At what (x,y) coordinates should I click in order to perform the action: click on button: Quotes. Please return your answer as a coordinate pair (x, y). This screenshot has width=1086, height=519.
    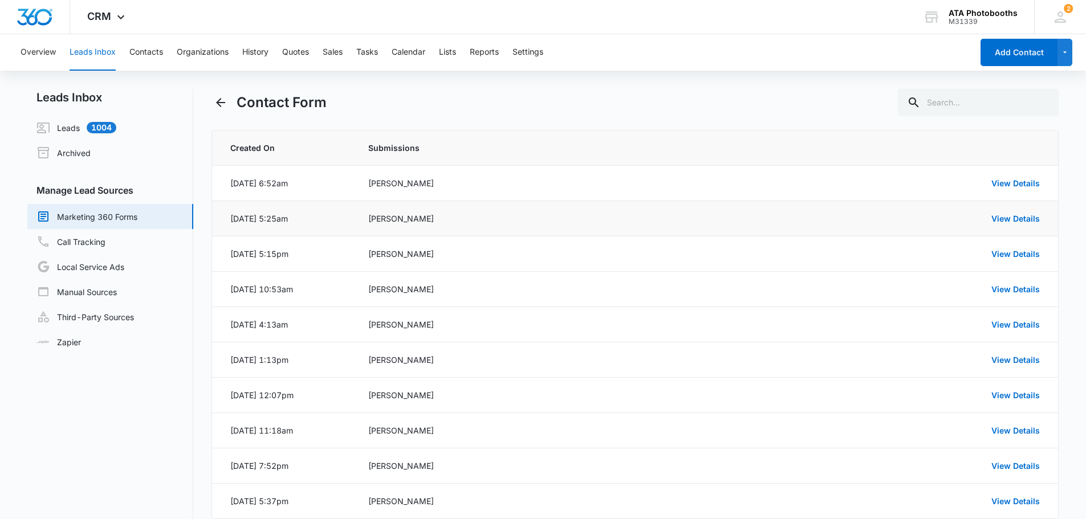
    Looking at the image, I should click on (295, 52).